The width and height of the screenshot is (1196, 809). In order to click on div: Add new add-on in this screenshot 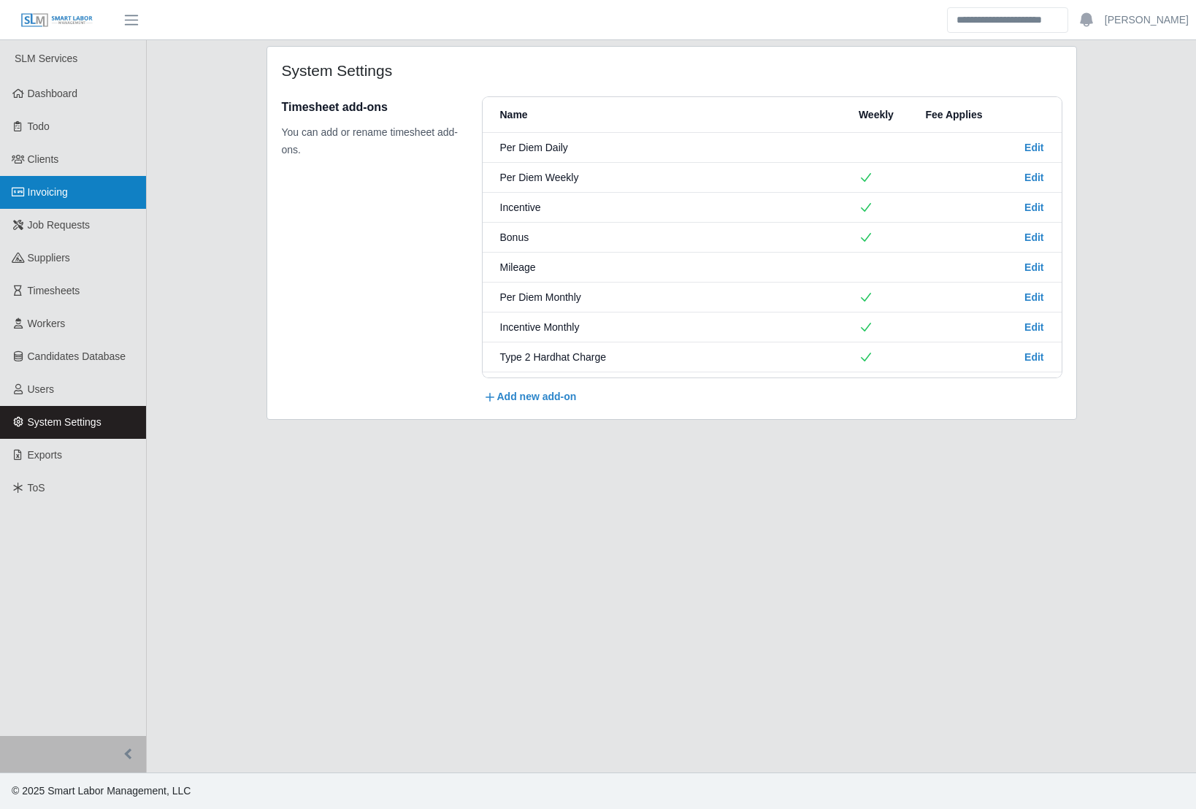, I will do `click(772, 397)`.